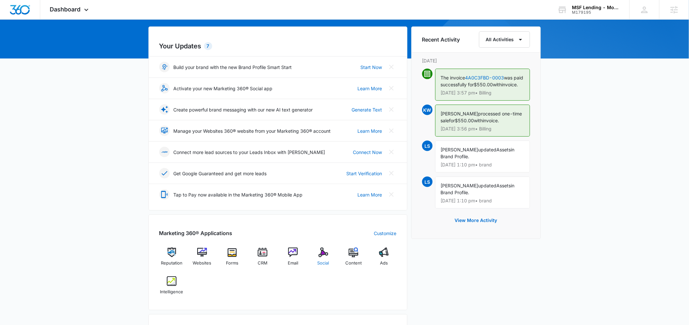 The width and height of the screenshot is (689, 325). What do you see at coordinates (364, 173) in the screenshot?
I see `a: Start Verification` at bounding box center [364, 173].